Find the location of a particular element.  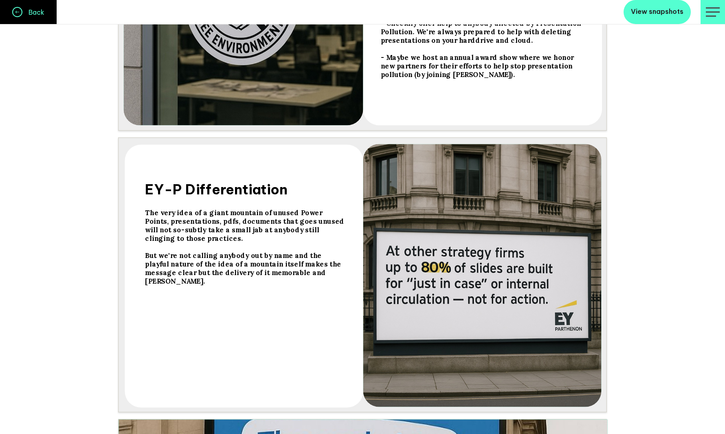

img: profile is located at coordinates (713, 12).